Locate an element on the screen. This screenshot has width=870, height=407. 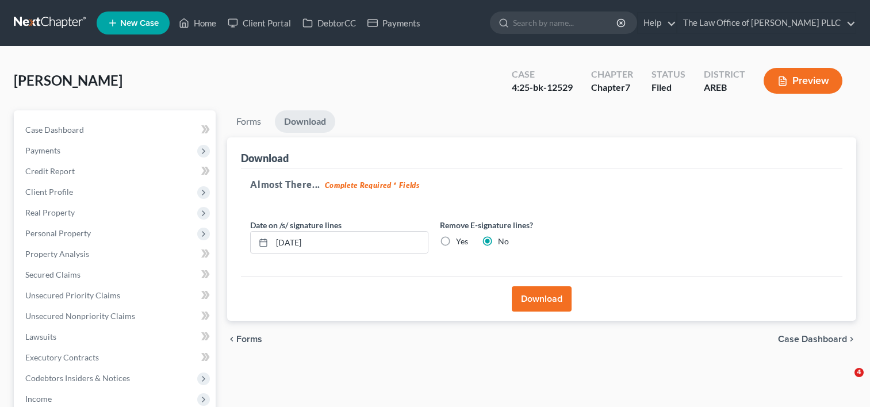
span: 7 is located at coordinates (627, 87).